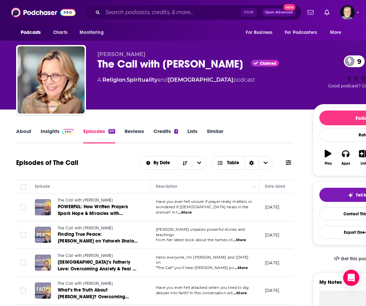  What do you see at coordinates (176, 80) in the screenshot?
I see `div: A podcast` at bounding box center [176, 80].